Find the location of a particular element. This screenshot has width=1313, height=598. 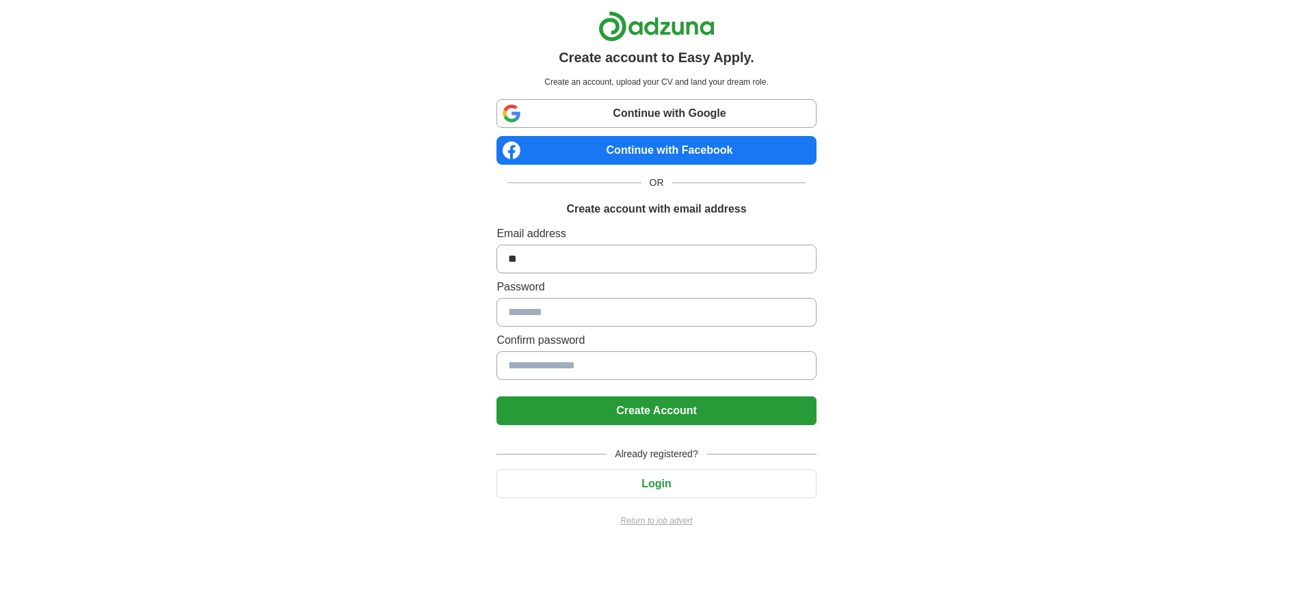

button: Login is located at coordinates (656, 484).